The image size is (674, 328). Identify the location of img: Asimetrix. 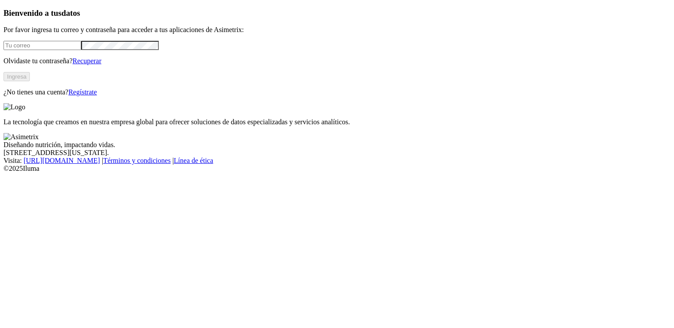
(21, 137).